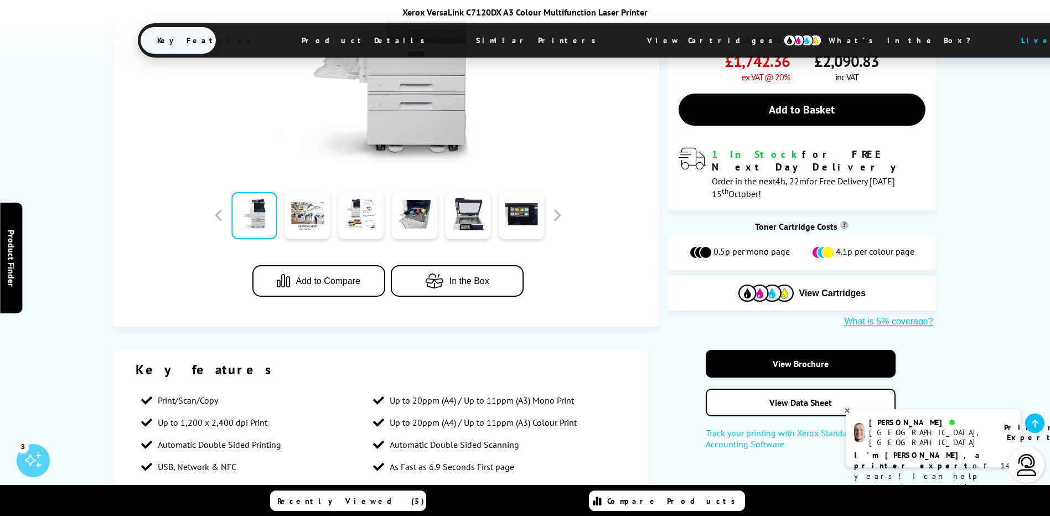  I want to click on span: Key Features, so click(206, 40).